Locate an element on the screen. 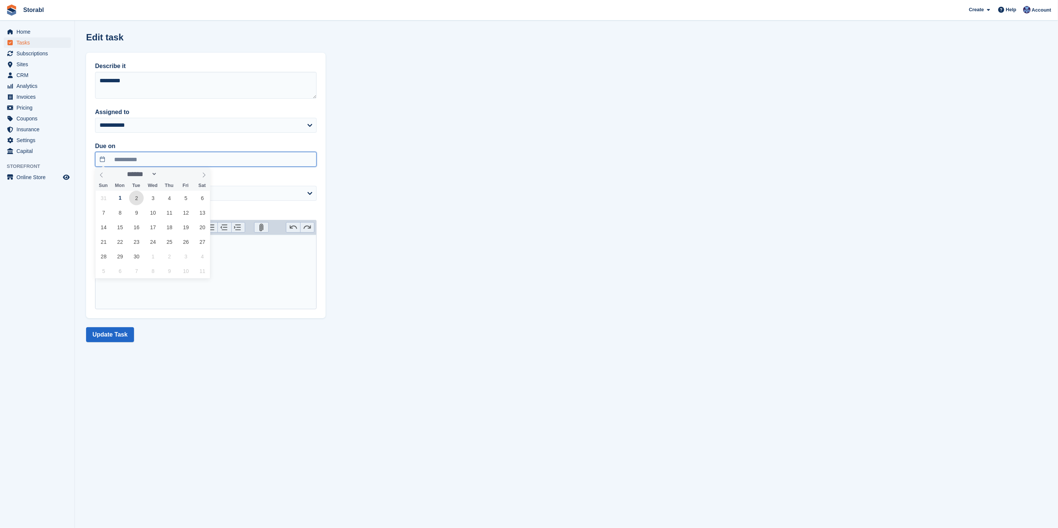 This screenshot has height=528, width=1058. span: Subscriptions is located at coordinates (39, 54).